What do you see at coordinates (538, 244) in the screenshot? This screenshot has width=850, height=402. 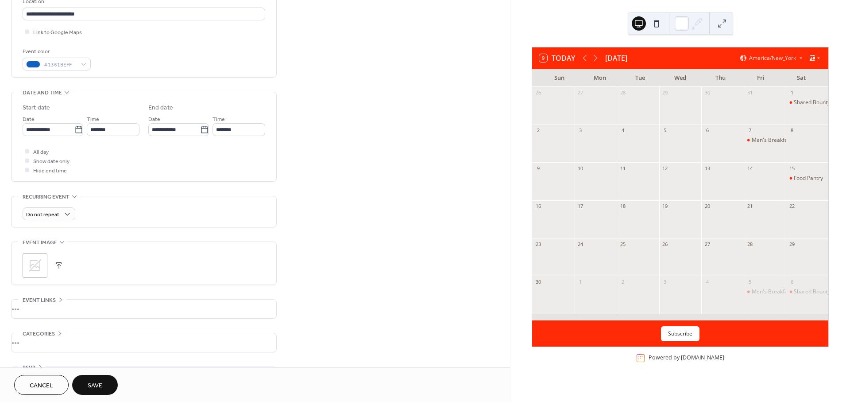 I see `div: 23` at bounding box center [538, 244].